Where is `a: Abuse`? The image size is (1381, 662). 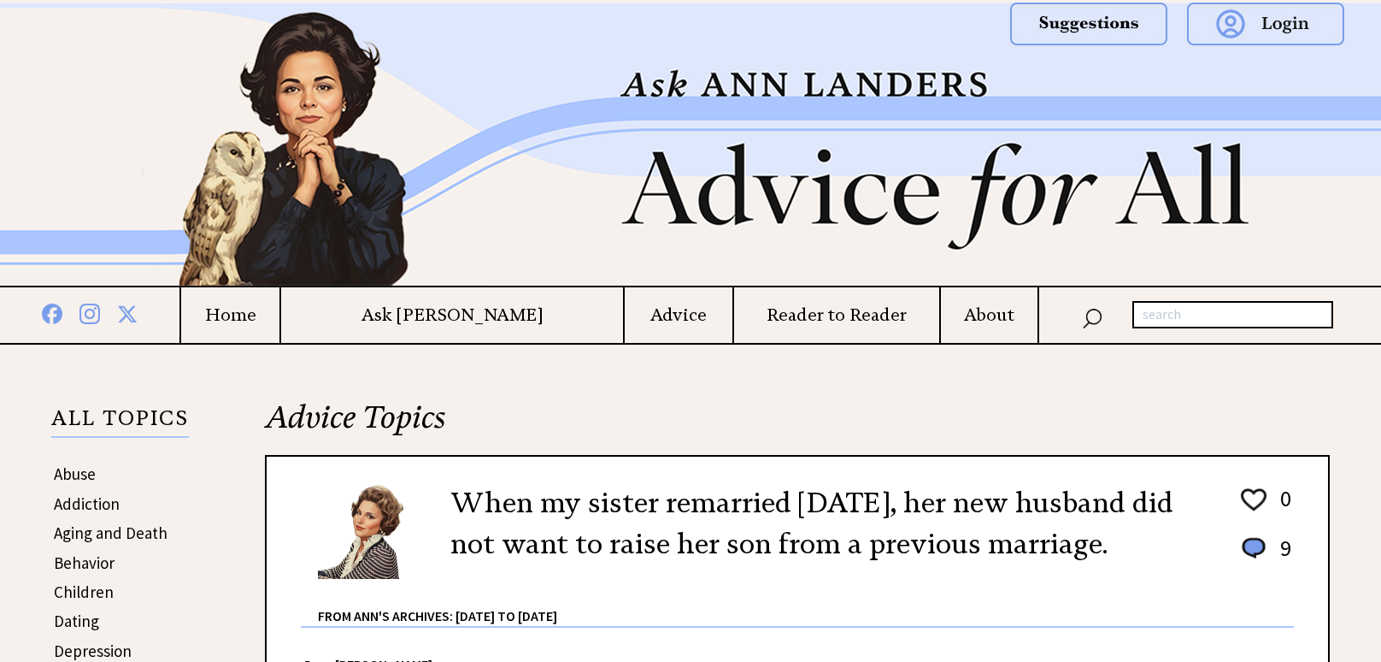
a: Abuse is located at coordinates (74, 473).